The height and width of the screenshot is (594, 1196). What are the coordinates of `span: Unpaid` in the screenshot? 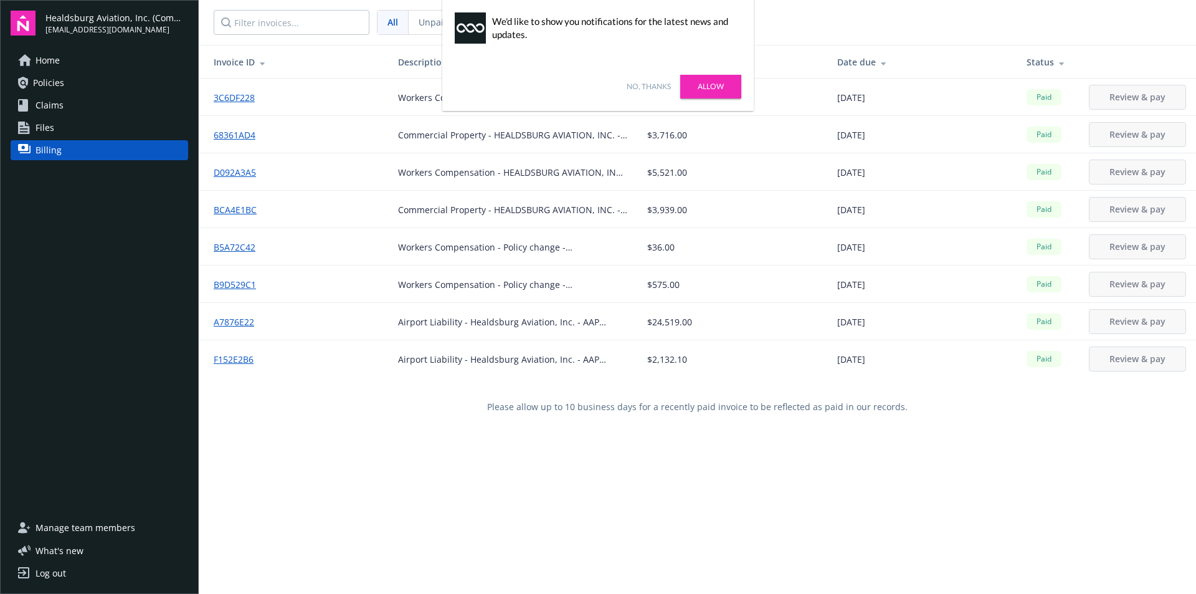 It's located at (434, 22).